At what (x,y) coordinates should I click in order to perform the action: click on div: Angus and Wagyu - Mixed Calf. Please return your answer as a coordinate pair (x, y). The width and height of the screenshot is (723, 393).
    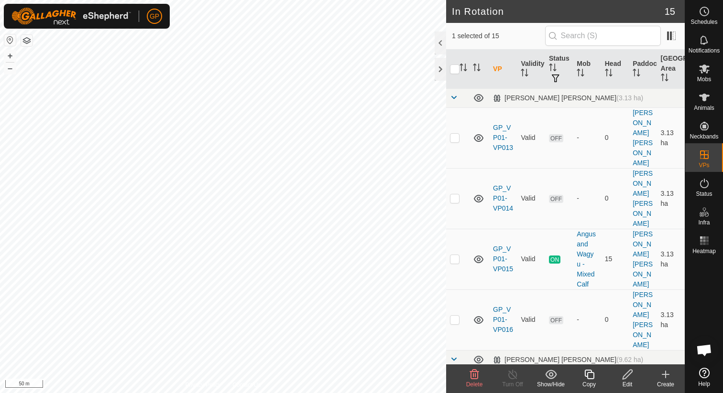
    Looking at the image, I should click on (586, 260).